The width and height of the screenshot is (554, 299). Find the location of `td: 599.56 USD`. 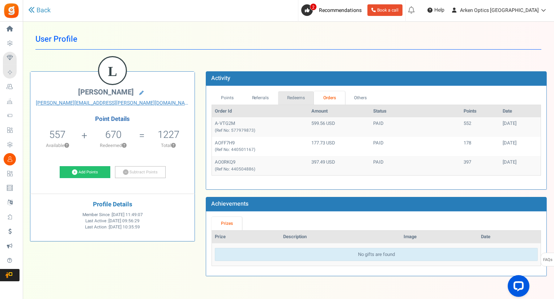

td: 599.56 USD is located at coordinates (339, 127).